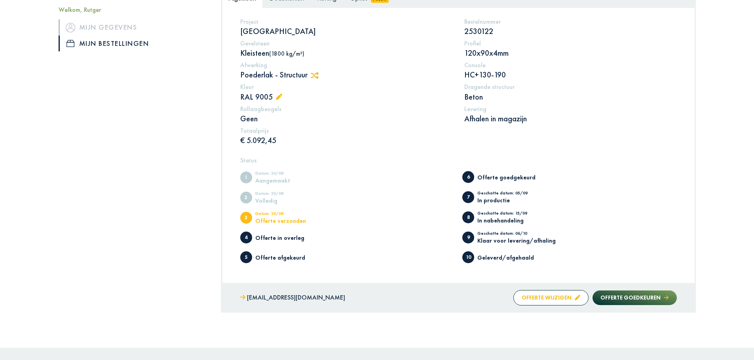 The image size is (754, 360). I want to click on button: Offerte wijzigen, so click(551, 298).